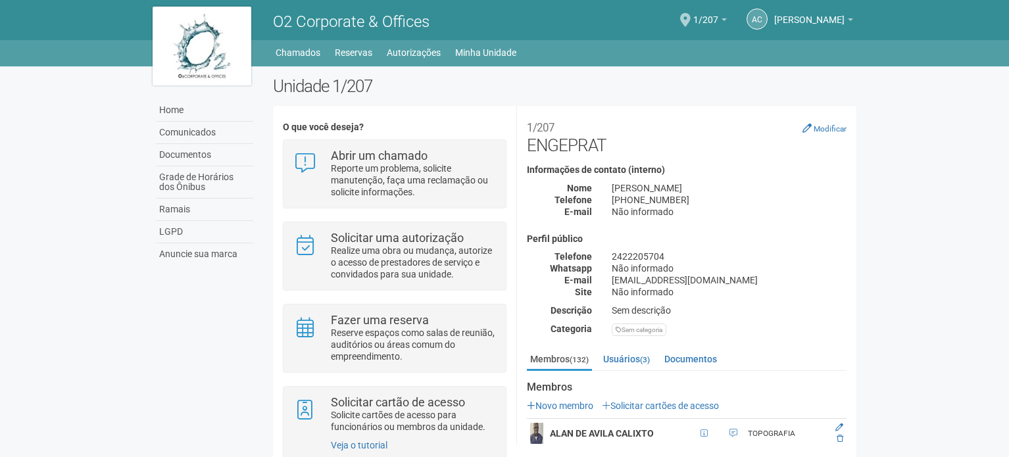  What do you see at coordinates (486, 53) in the screenshot?
I see `a: Minha Unidade` at bounding box center [486, 53].